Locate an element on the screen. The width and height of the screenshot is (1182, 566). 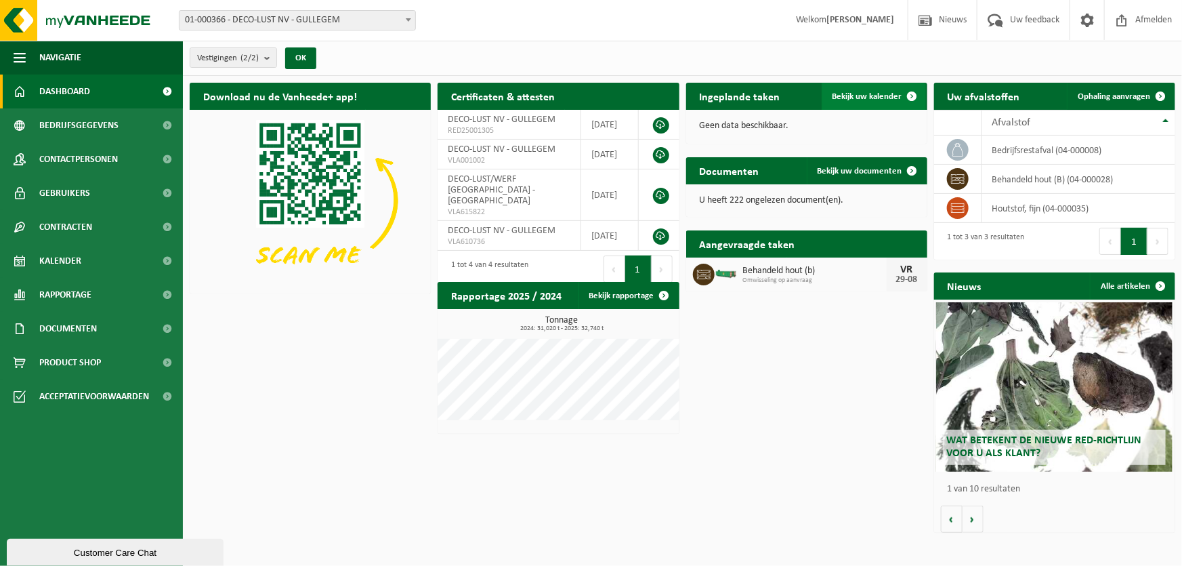
span: 01-000366 - DECO-LUST NV - GULLEGEM is located at coordinates (297, 20).